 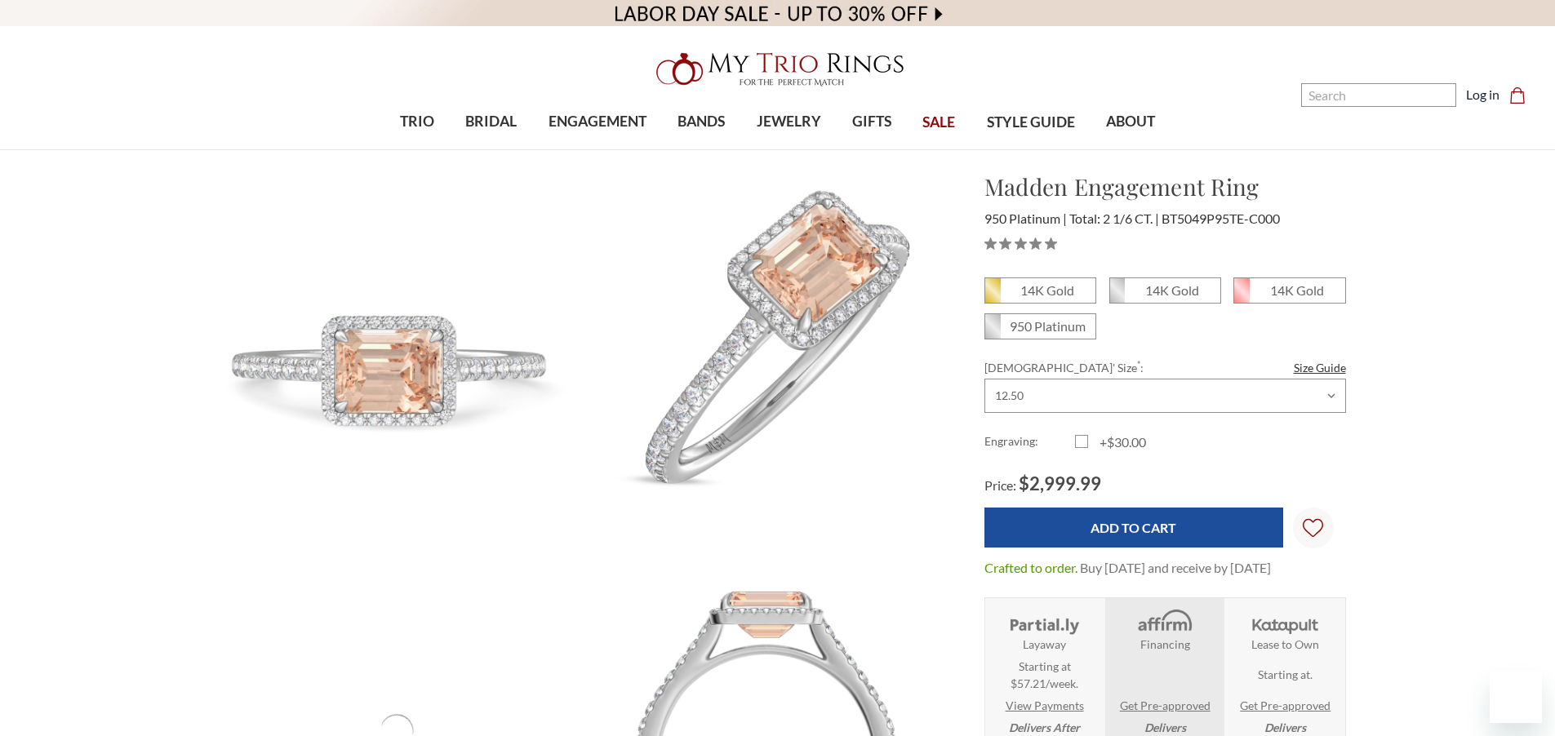 What do you see at coordinates (1131, 122) in the screenshot?
I see `span: ABOUT` at bounding box center [1131, 122].